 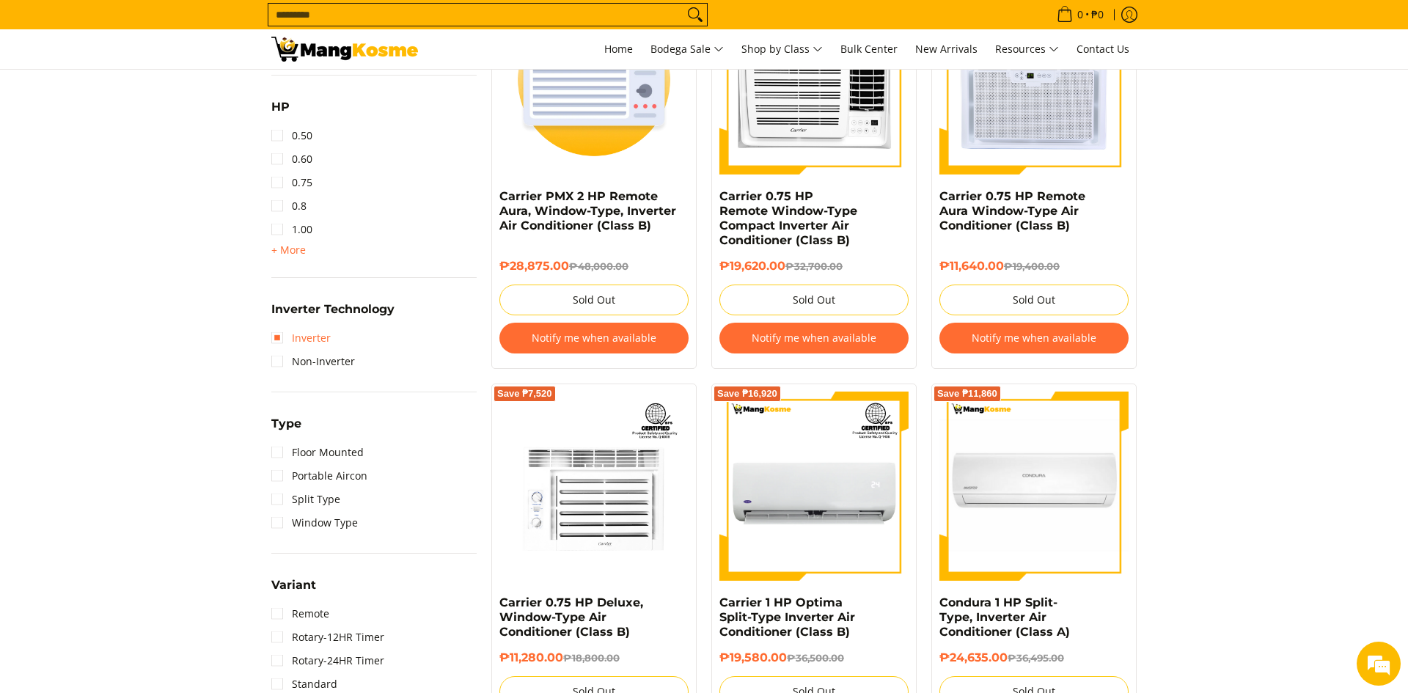 What do you see at coordinates (1080, 15) in the screenshot?
I see `span: 0` at bounding box center [1080, 15].